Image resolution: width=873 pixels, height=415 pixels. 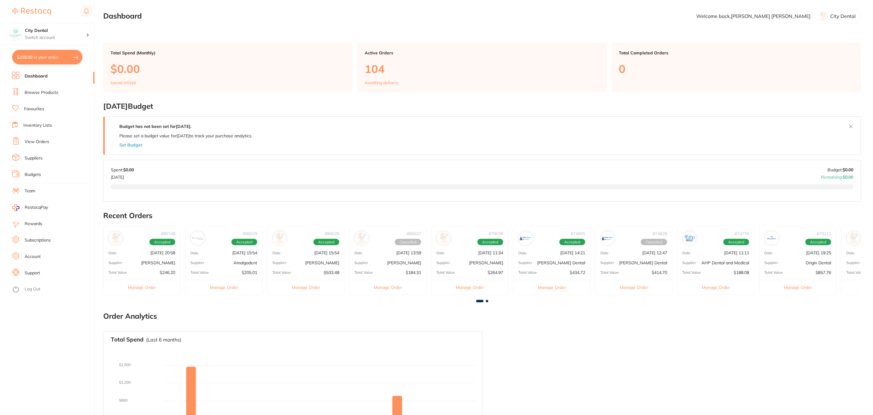 I want to click on button: Log Out, so click(x=52, y=289).